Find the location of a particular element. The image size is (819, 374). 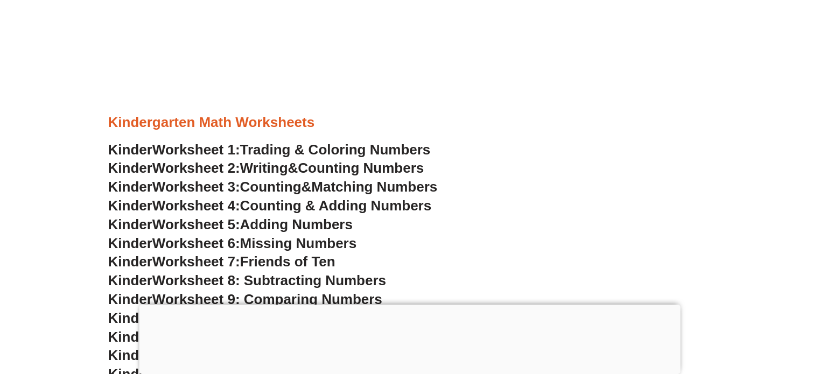

span: Worksheet 2: is located at coordinates (196, 168).